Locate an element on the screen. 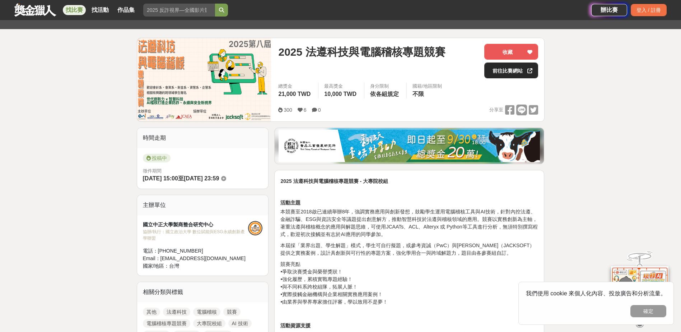 The width and height of the screenshot is (681, 332). span: •爭取決賽獎金與榮譽獎狀！ is located at coordinates (311, 271).